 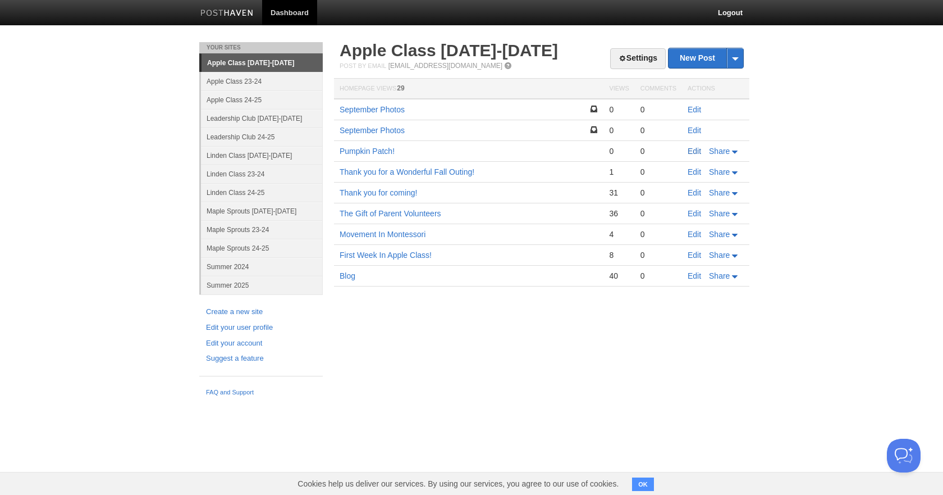 I want to click on th: Comments, so click(x=659, y=89).